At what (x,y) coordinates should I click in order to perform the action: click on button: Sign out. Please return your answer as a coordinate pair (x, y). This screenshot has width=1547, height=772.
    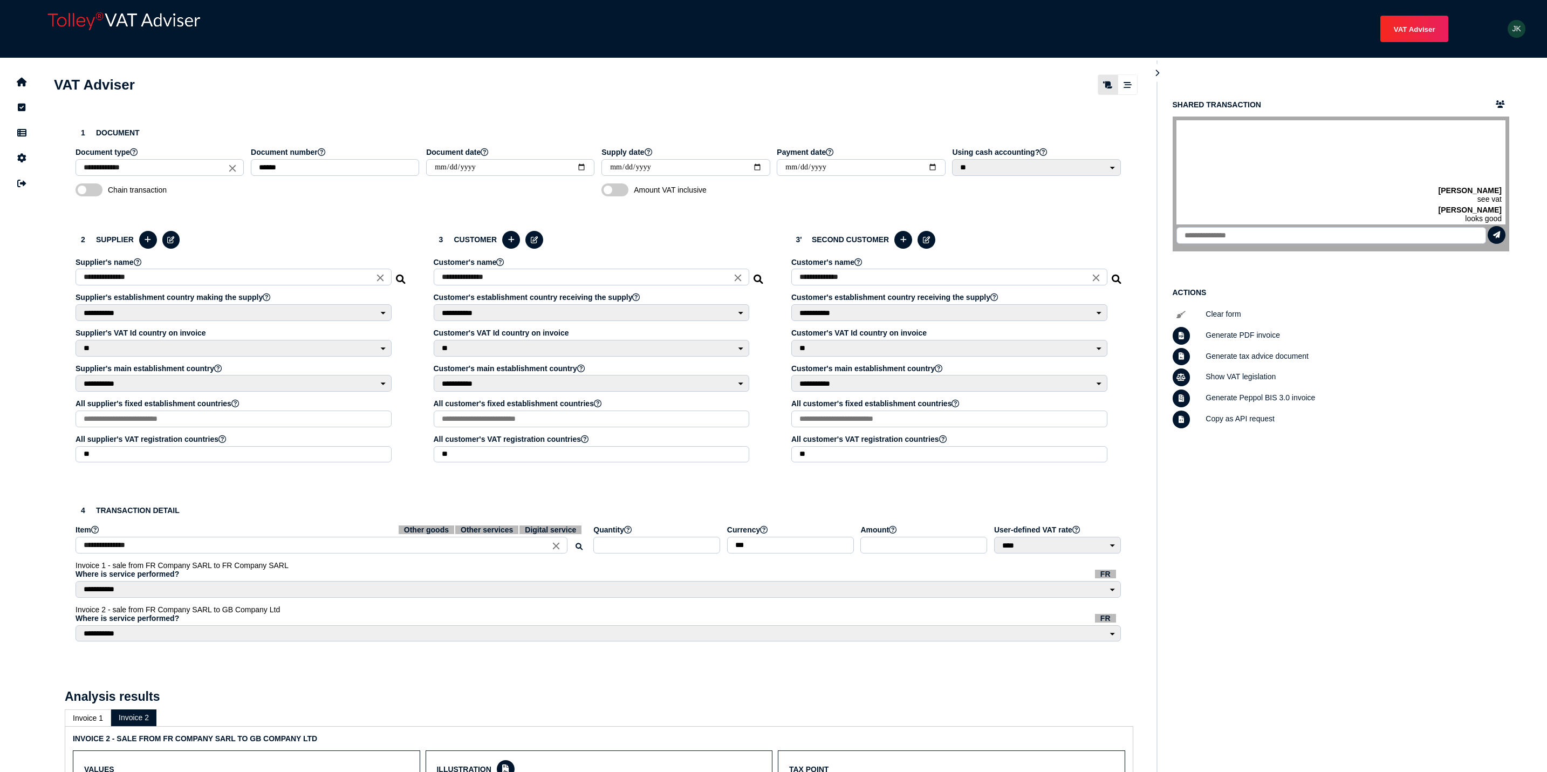
    Looking at the image, I should click on (22, 183).